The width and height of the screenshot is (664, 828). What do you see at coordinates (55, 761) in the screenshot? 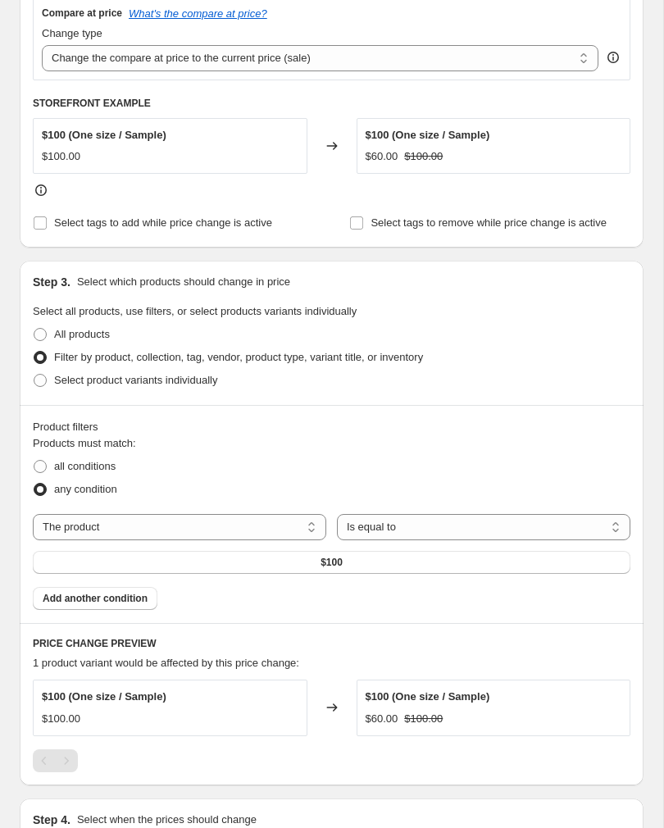
I see `nav: Pagination` at bounding box center [55, 761].